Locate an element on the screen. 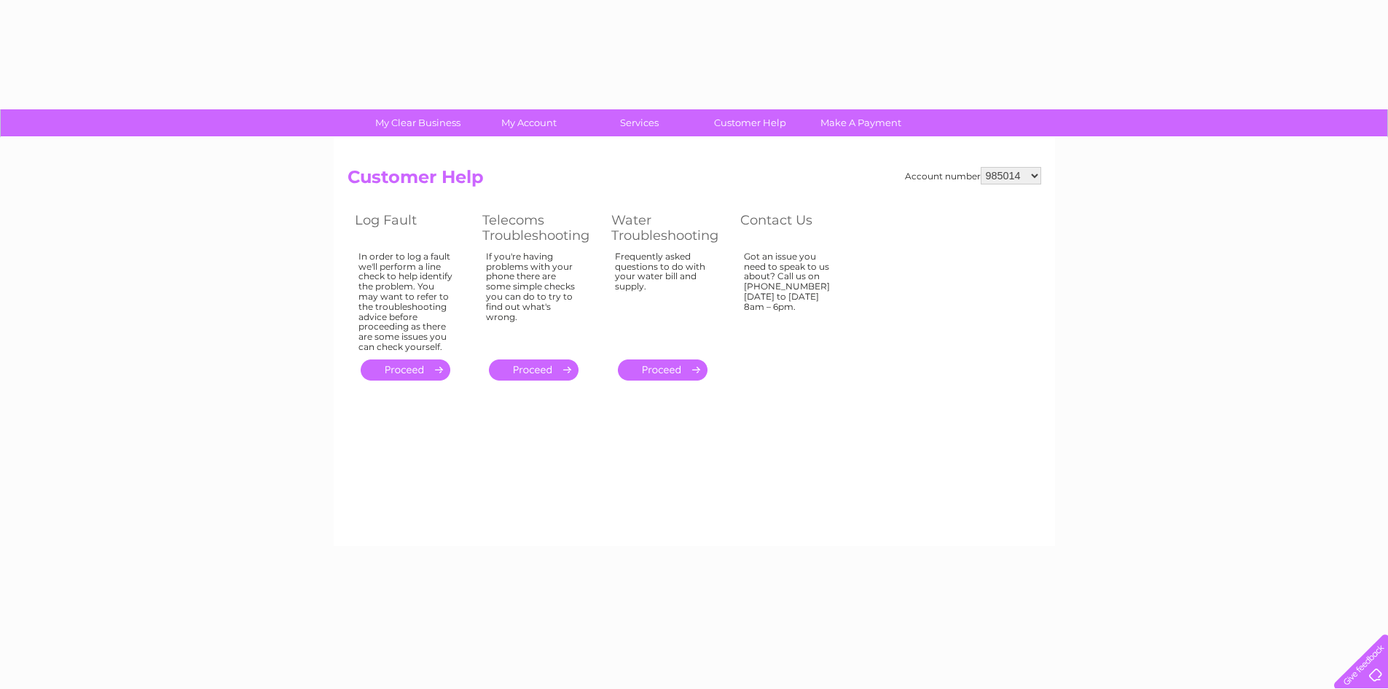 The image size is (1388, 689). a: Services is located at coordinates (639, 122).